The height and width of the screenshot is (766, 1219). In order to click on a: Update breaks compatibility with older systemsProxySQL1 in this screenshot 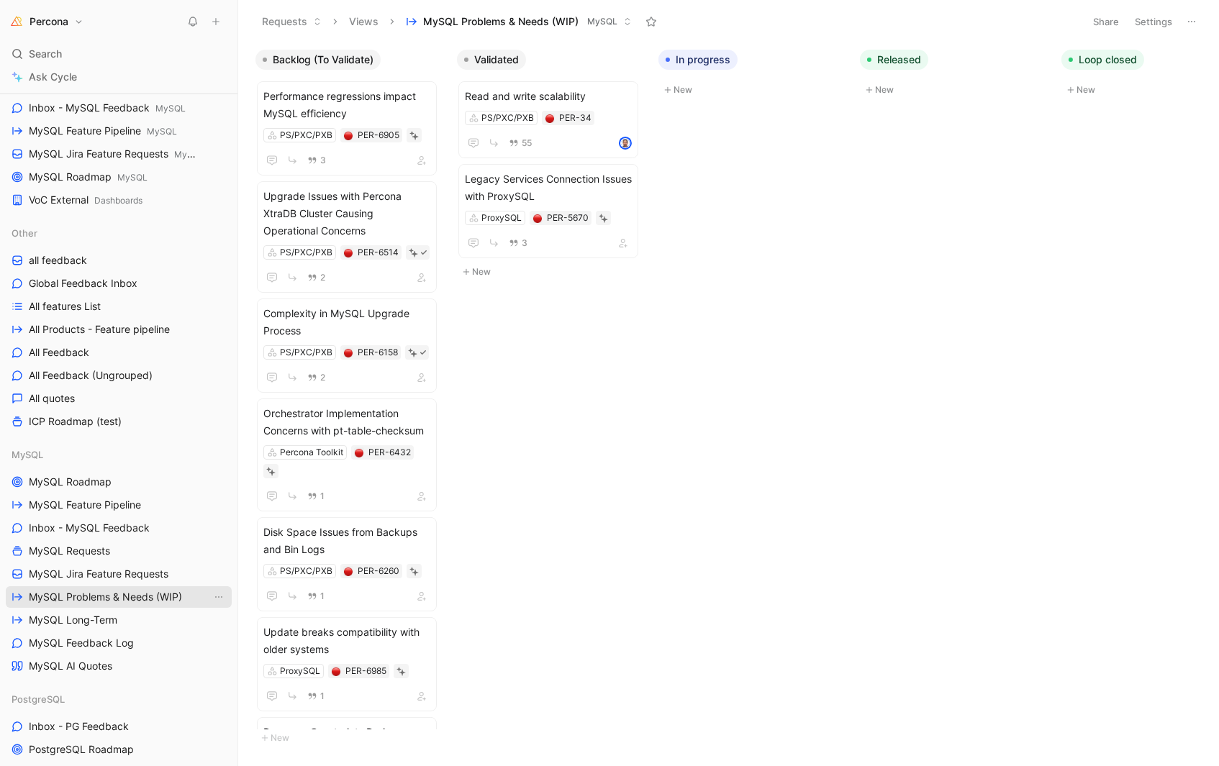, I will do `click(347, 664)`.